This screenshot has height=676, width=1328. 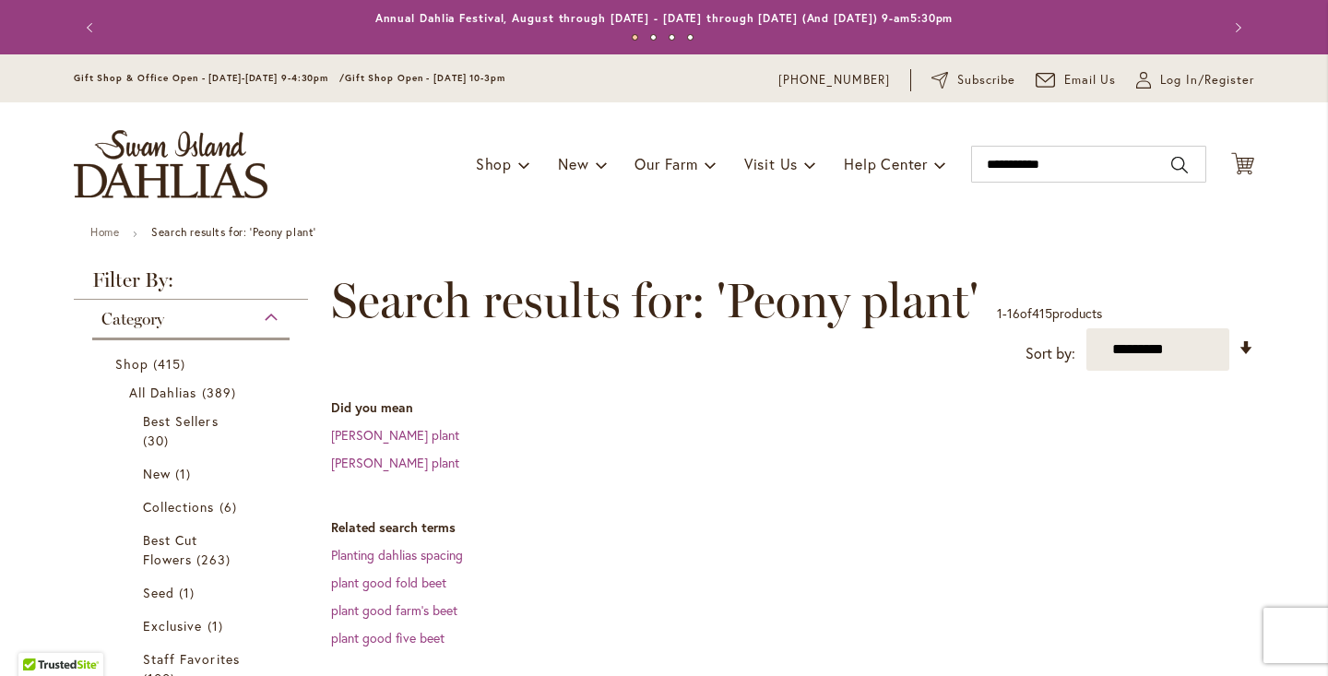 I want to click on a: Planting dahlias spacing, so click(x=397, y=554).